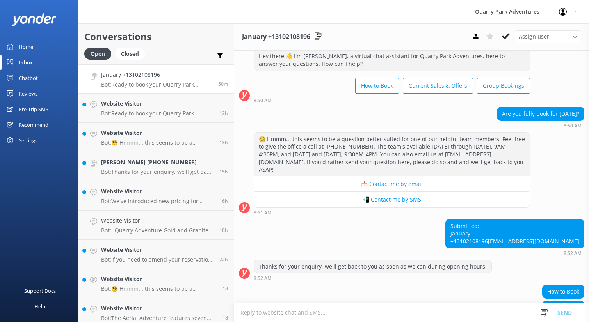  I want to click on a: Closed, so click(132, 53).